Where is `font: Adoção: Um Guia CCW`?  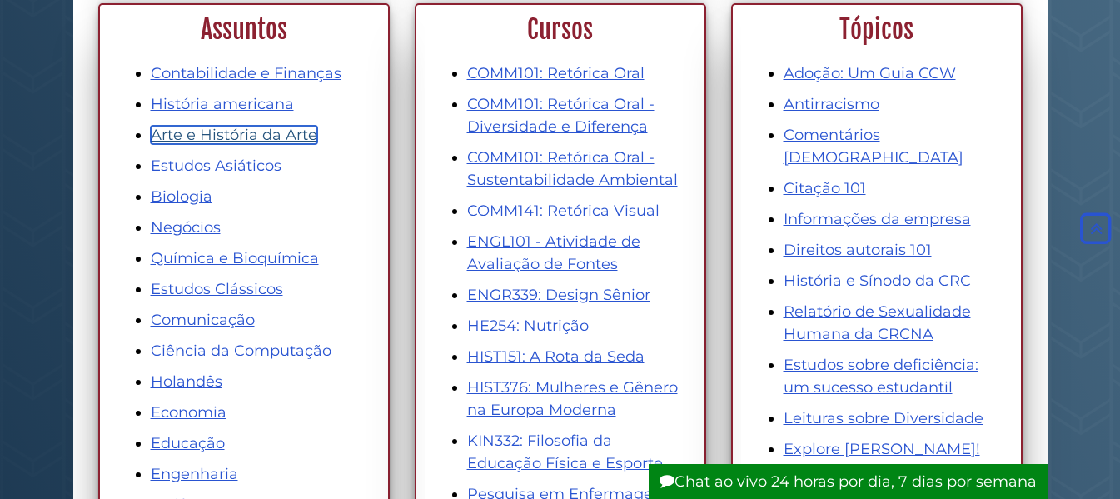 font: Adoção: Um Guia CCW is located at coordinates (869, 73).